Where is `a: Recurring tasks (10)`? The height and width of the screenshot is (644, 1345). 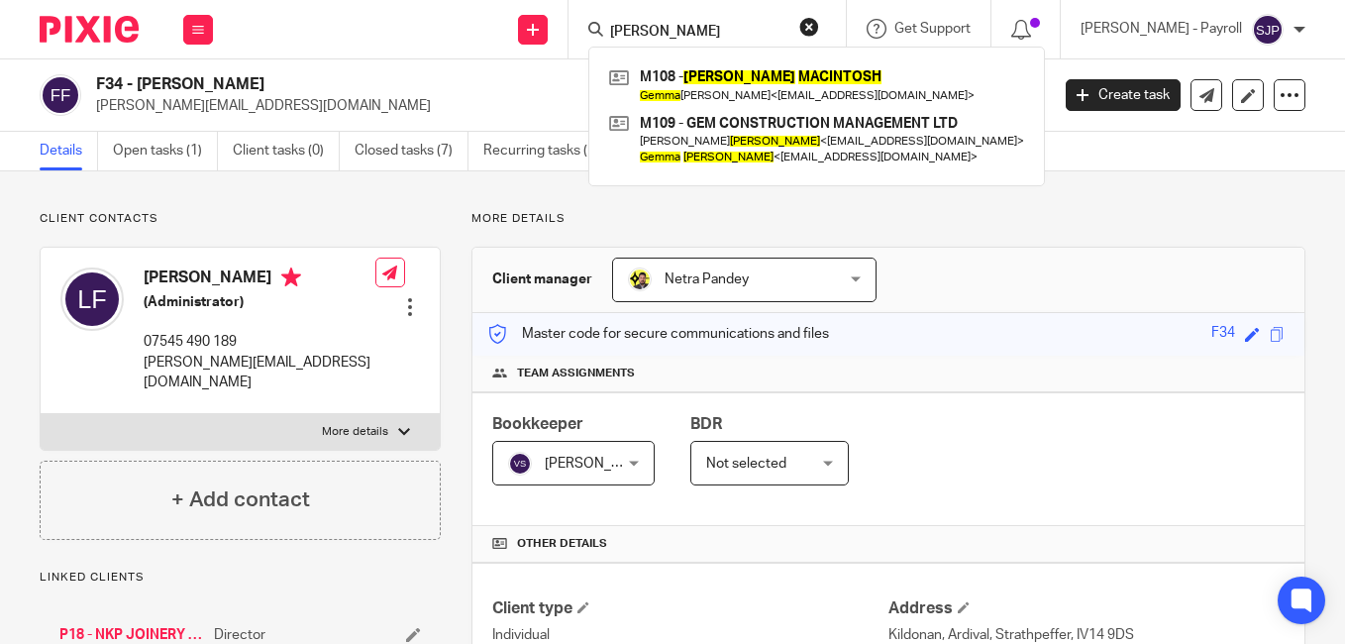 a: Recurring tasks (10) is located at coordinates (553, 151).